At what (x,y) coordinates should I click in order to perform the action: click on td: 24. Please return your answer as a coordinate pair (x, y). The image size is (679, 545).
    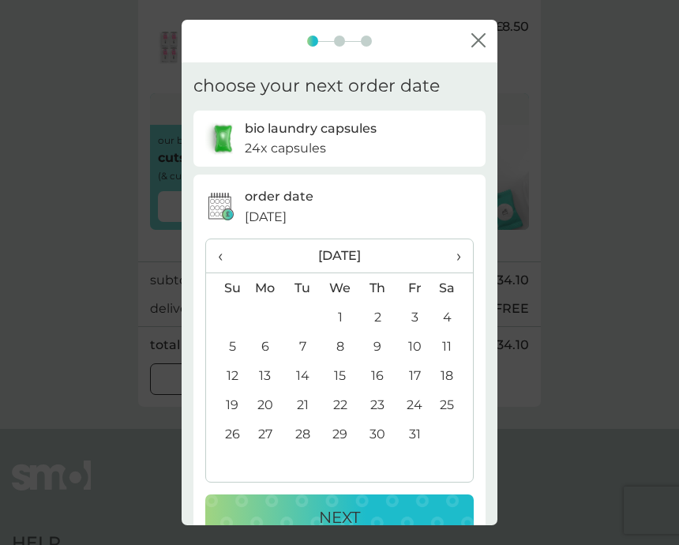
    Looking at the image, I should click on (414, 404).